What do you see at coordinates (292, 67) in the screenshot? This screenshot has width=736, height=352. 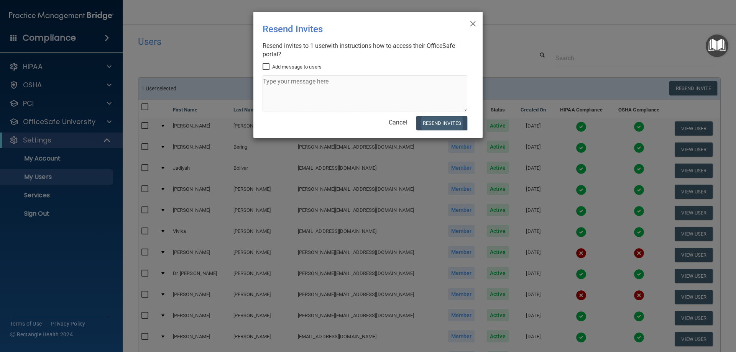 I see `label: Add message to users` at bounding box center [292, 67].